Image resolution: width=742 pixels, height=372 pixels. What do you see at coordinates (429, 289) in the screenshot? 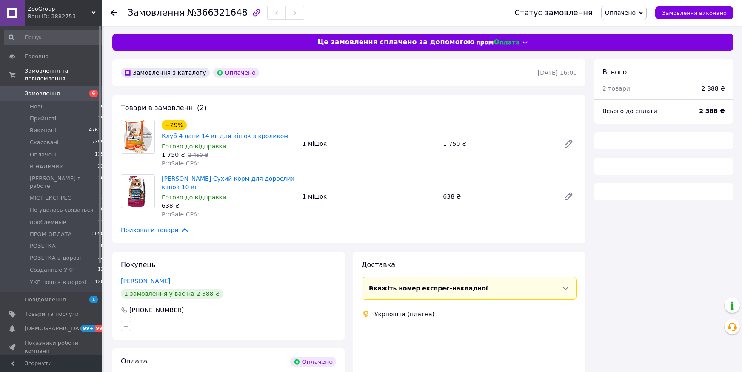
I see `span: Вкажіть номер експрес-накладної` at bounding box center [429, 289].